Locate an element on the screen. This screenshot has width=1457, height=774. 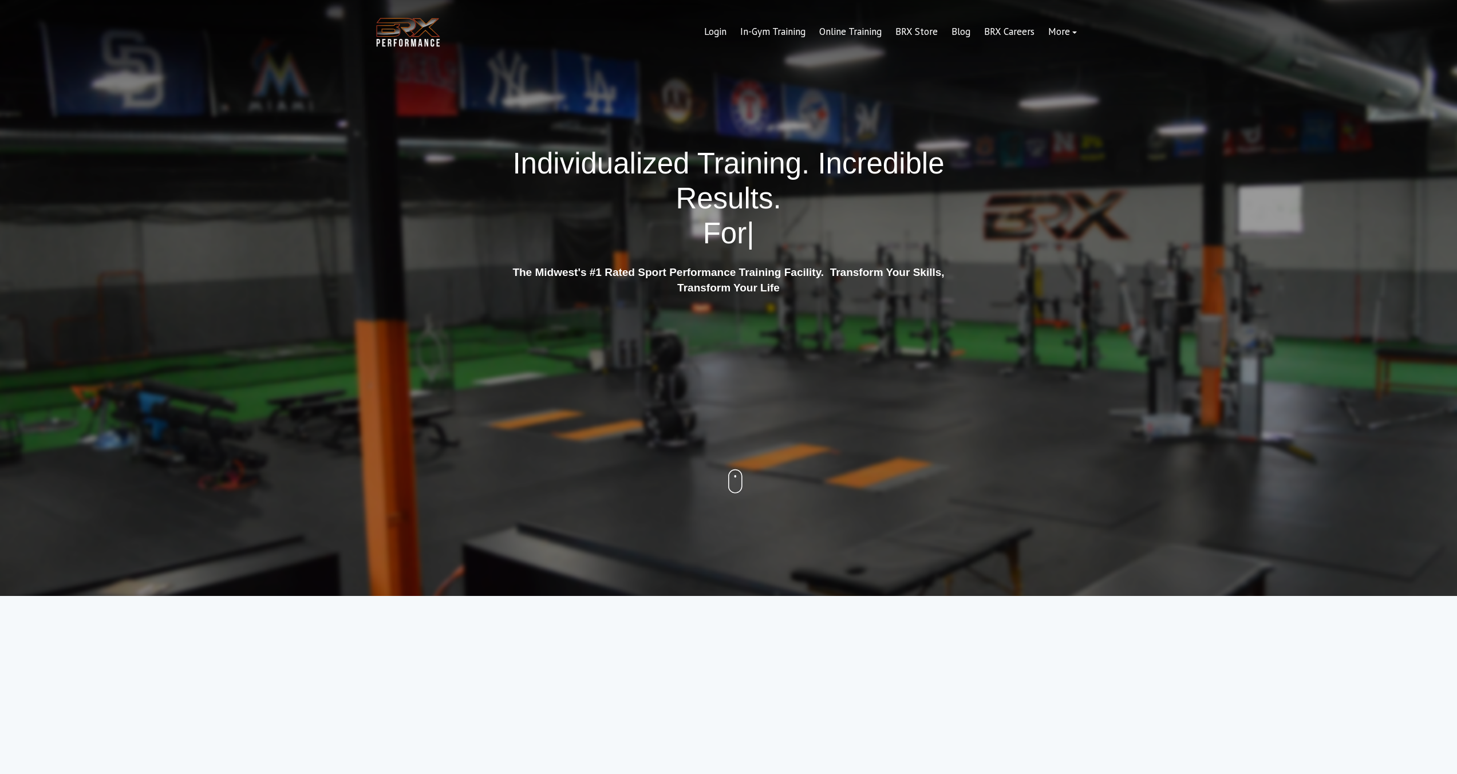
a: BRX Careers is located at coordinates (1009, 32).